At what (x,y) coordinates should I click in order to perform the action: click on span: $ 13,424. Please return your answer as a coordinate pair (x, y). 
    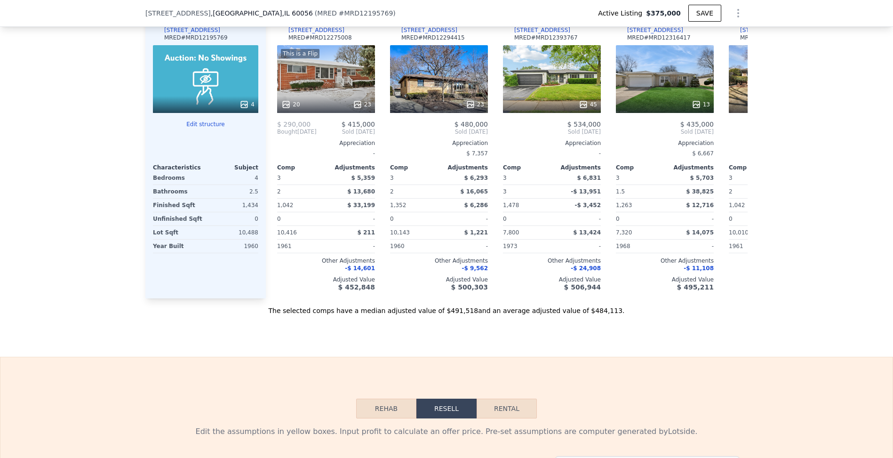
    Looking at the image, I should click on (587, 232).